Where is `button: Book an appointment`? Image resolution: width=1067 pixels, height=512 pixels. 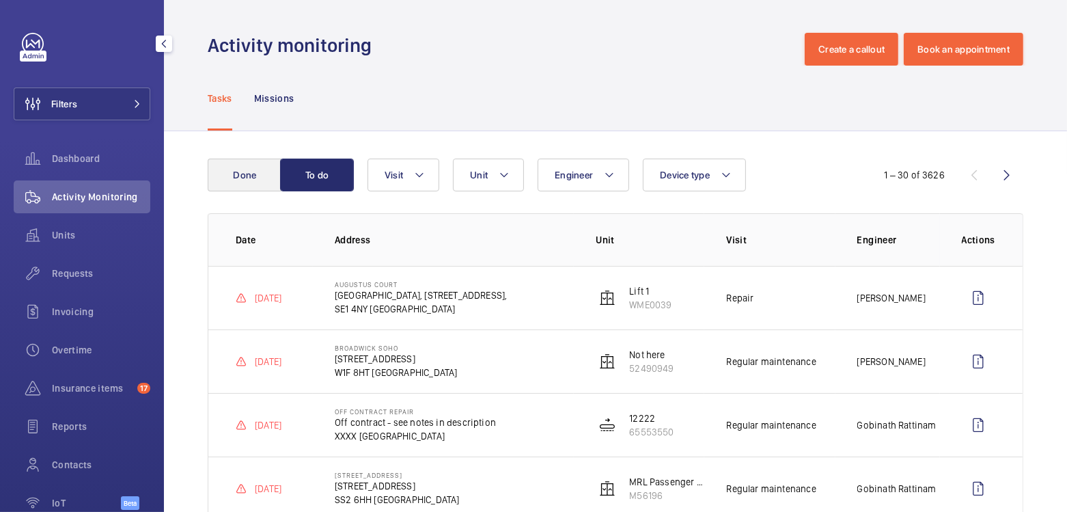
button: Book an appointment is located at coordinates (963, 49).